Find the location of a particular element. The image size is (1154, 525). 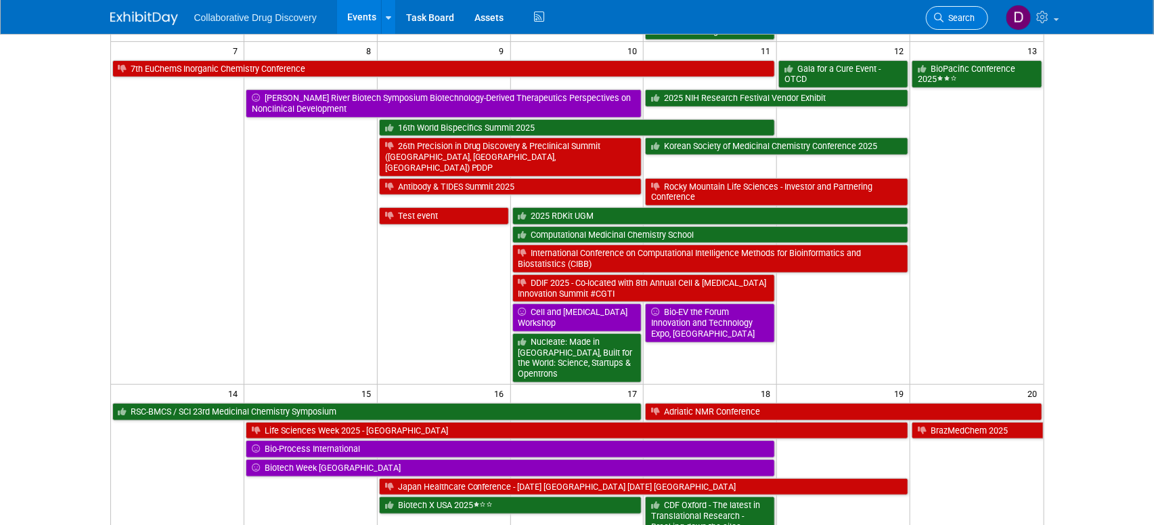

span: 12 is located at coordinates (901, 50).